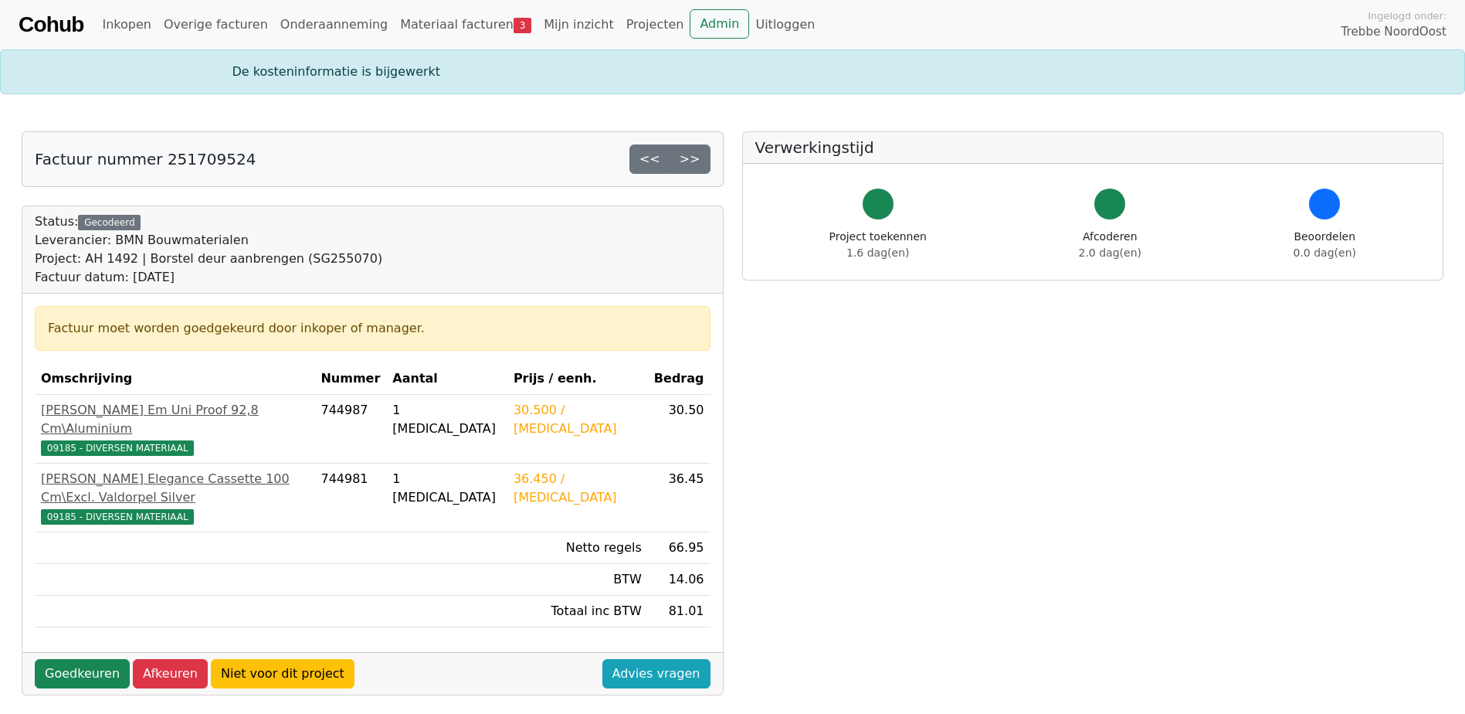  I want to click on td: Netto regels, so click(578, 548).